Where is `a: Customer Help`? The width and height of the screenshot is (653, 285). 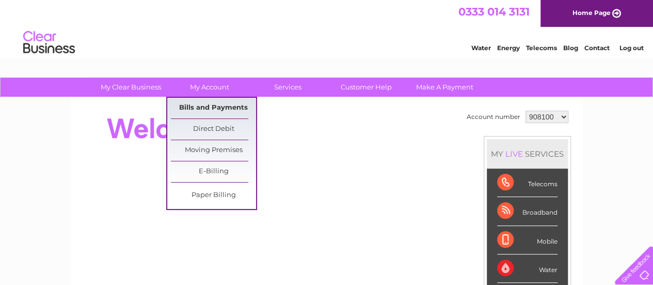 a: Customer Help is located at coordinates (366, 87).